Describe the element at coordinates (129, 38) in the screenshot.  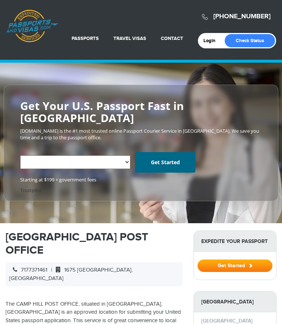
I see `a: Travel Visas` at that location.